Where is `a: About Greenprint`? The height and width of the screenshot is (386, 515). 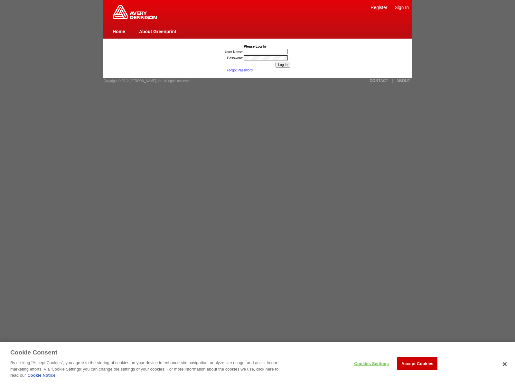 a: About Greenprint is located at coordinates (158, 32).